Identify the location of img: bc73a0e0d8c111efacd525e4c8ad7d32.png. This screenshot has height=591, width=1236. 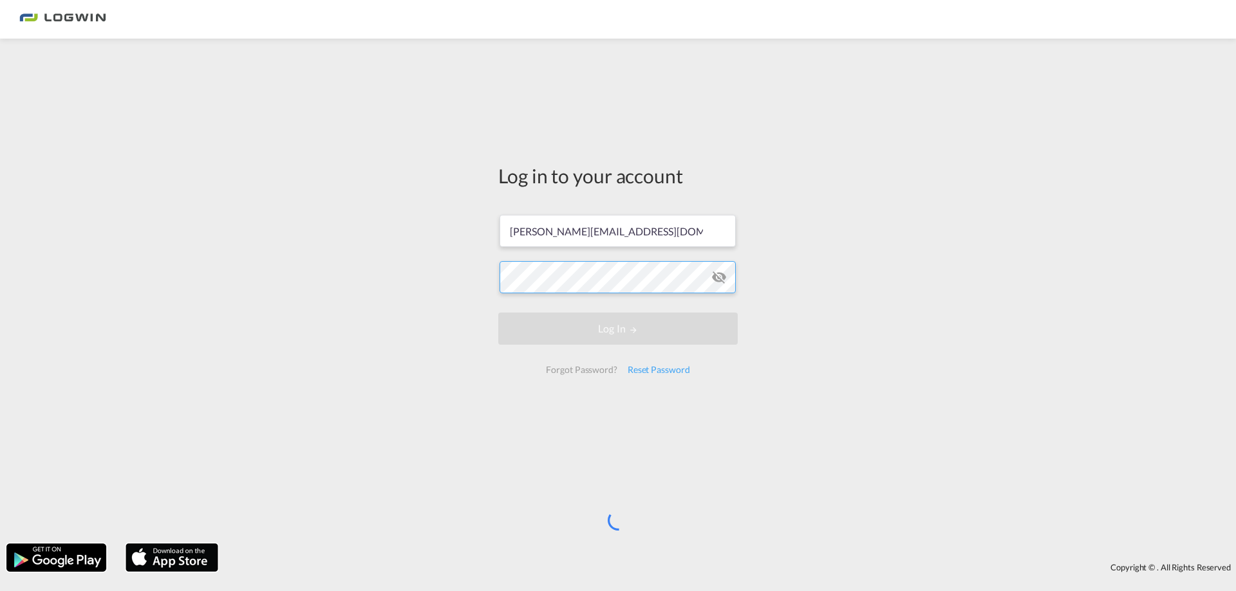
(62, 19).